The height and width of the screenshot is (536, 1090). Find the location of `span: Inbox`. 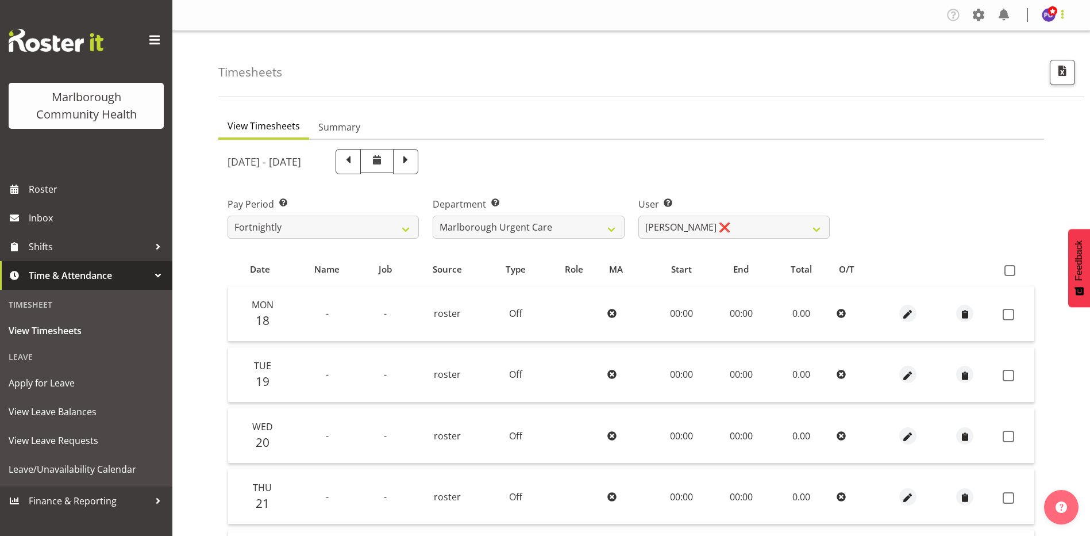

span: Inbox is located at coordinates (98, 218).